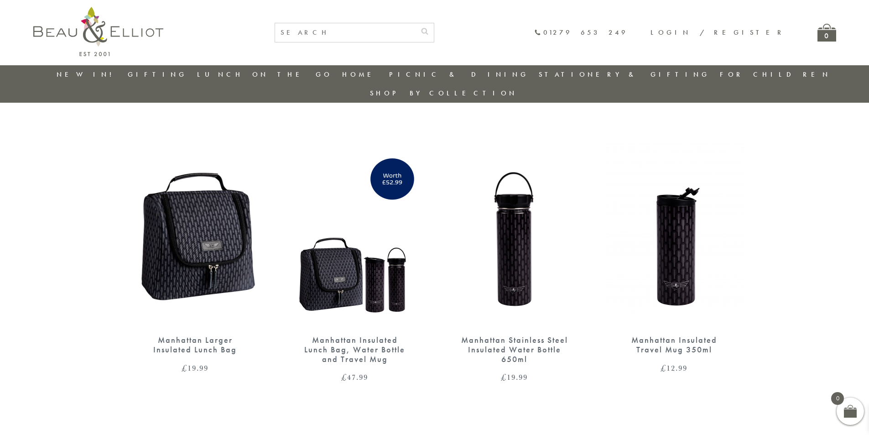 This screenshot has height=435, width=869. Describe the element at coordinates (459, 74) in the screenshot. I see `a: Picnic & Dining` at that location.